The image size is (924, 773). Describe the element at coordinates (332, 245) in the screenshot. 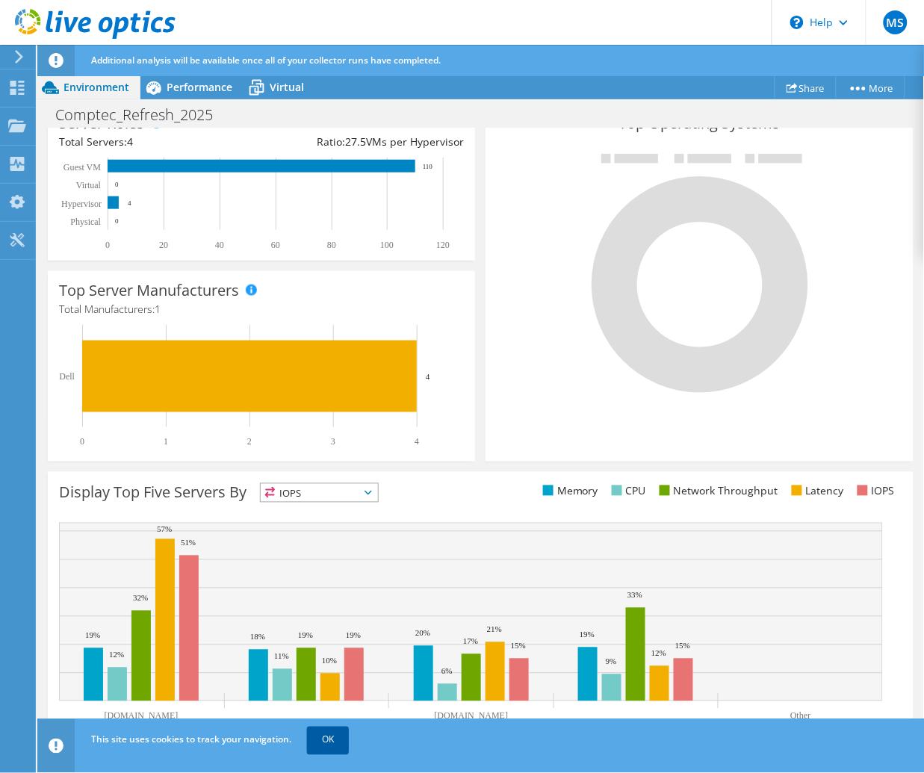

I see `text: 80` at that location.